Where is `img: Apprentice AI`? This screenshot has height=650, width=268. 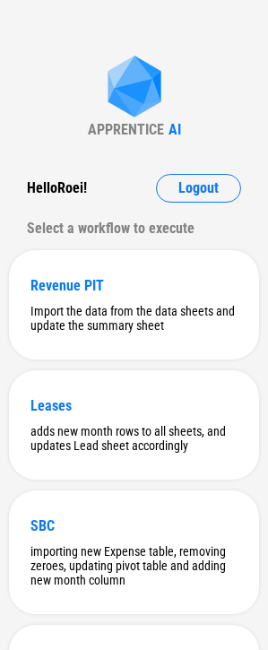
img: Apprentice AI is located at coordinates (134, 88).